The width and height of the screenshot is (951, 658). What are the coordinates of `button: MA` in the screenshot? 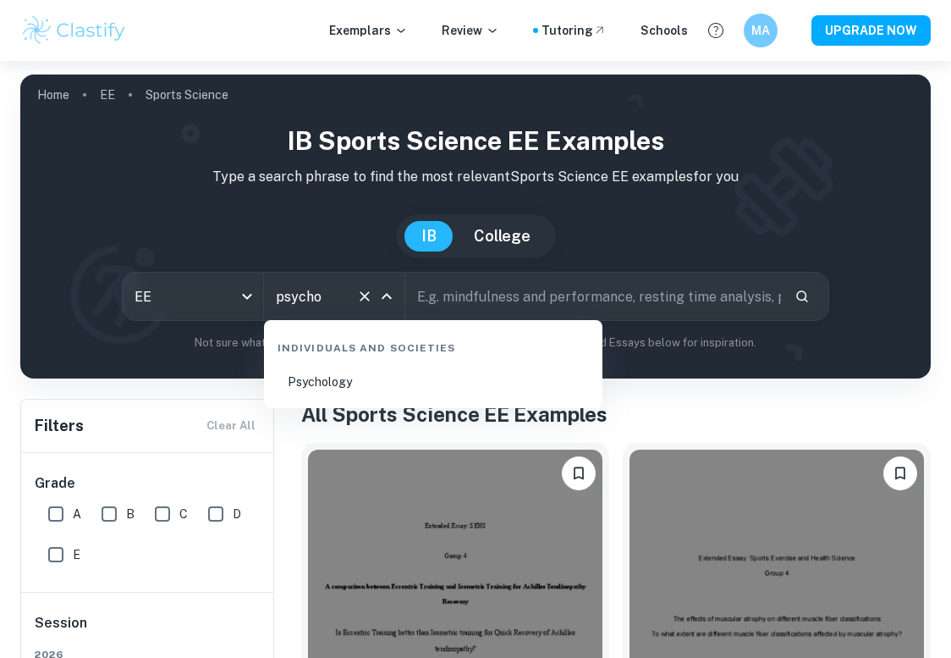 It's located at (761, 30).